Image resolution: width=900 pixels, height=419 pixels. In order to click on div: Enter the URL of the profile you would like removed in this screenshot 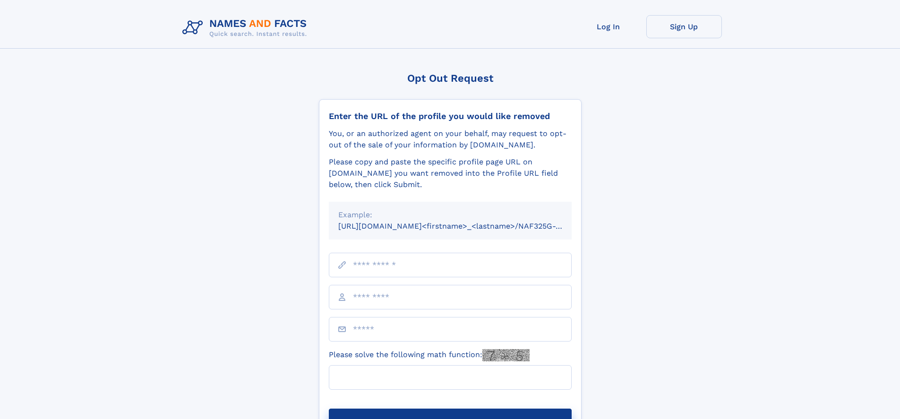, I will do `click(450, 116)`.